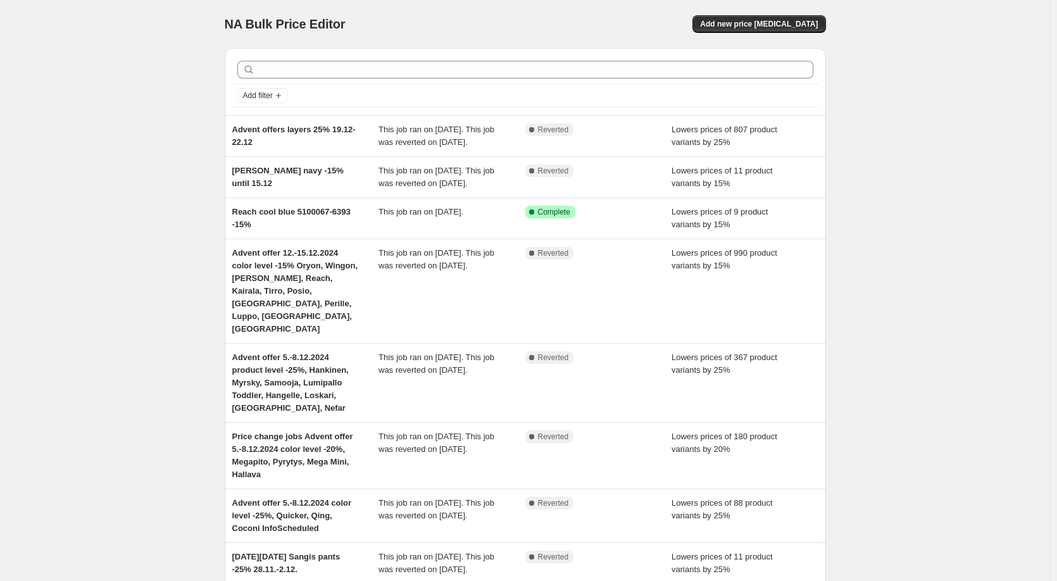 The width and height of the screenshot is (1057, 581). I want to click on span: Lowers prices of 88 product variants by 25%, so click(722, 509).